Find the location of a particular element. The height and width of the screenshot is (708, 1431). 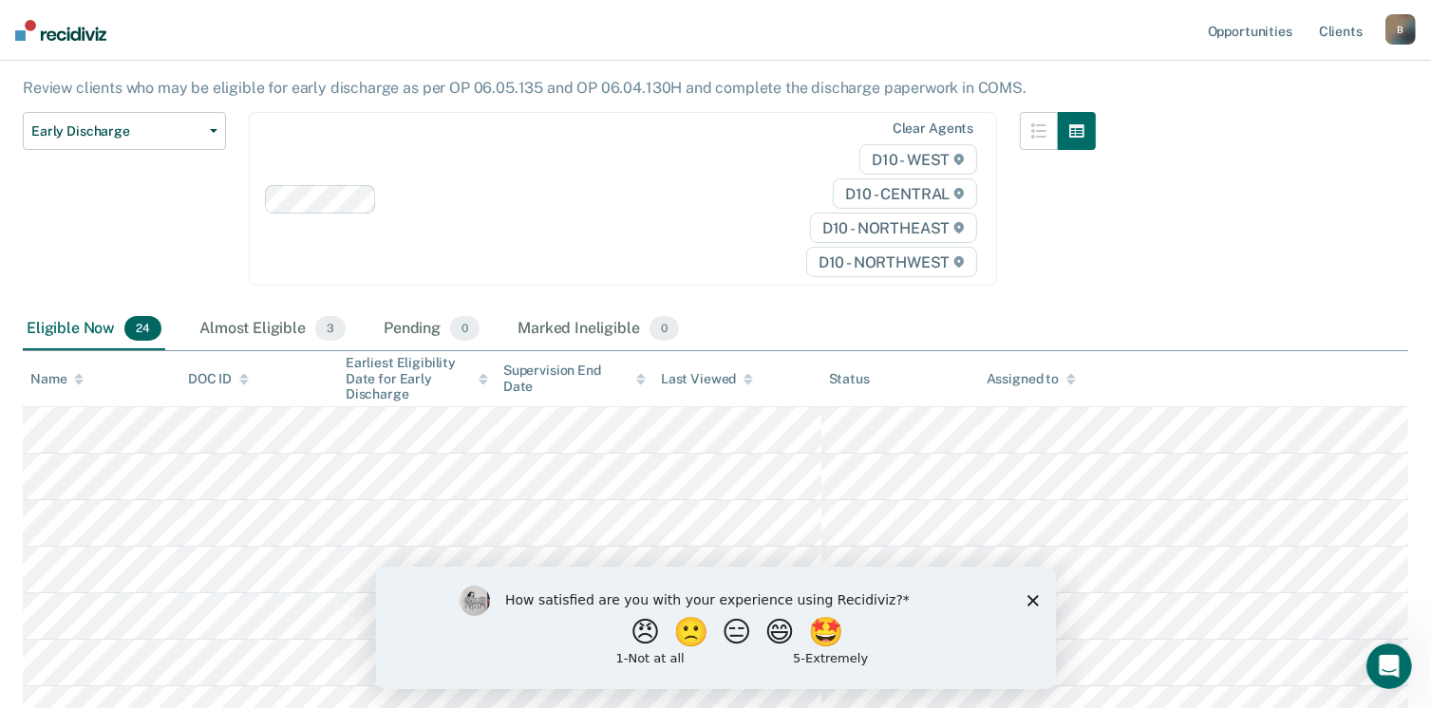

button: B is located at coordinates (1401, 29).